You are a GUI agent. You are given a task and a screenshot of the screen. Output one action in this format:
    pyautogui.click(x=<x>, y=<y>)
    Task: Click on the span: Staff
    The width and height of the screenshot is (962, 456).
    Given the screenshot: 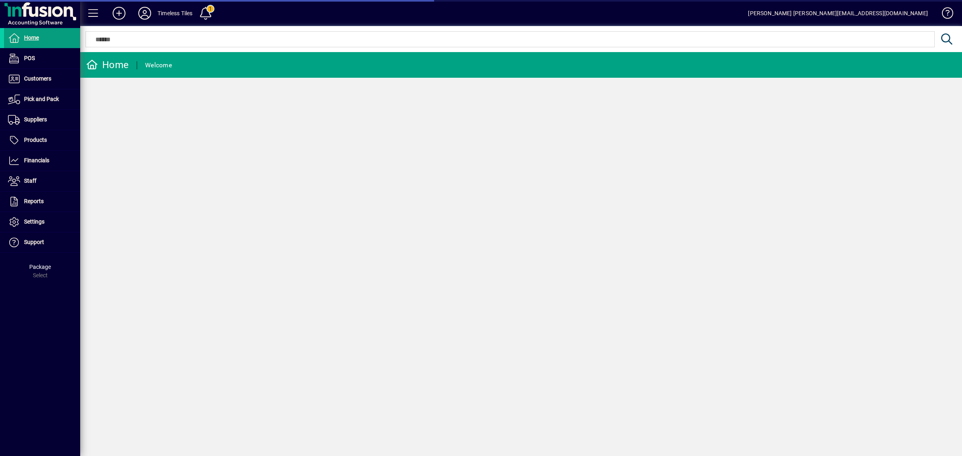 What is the action you would take?
    pyautogui.click(x=30, y=181)
    